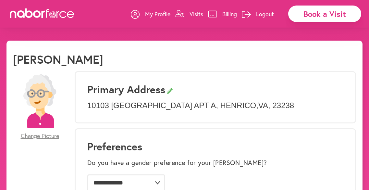  I want to click on a: My Profile, so click(150, 14).